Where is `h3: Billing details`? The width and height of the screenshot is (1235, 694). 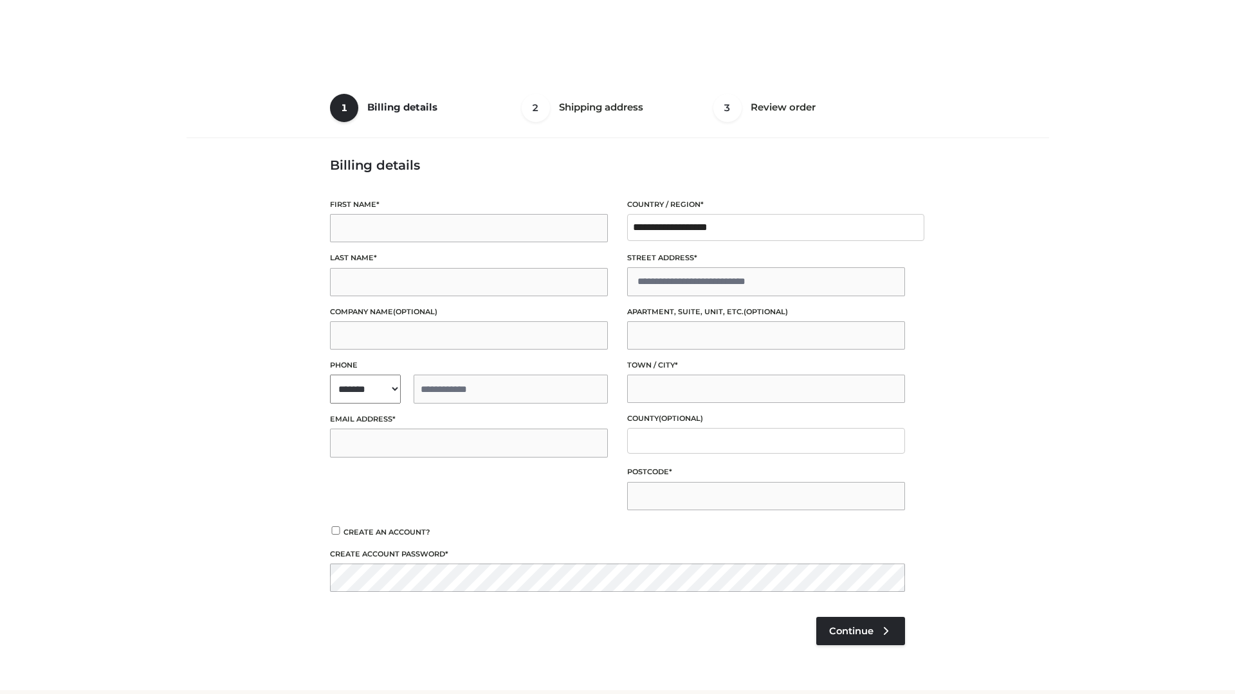 h3: Billing details is located at coordinates (617, 165).